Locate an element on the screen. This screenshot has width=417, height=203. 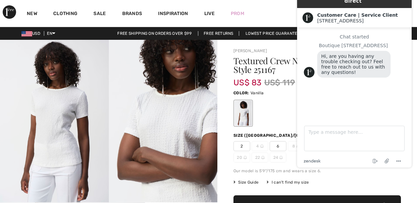
a: 1ère Avenue is located at coordinates (9, 12).